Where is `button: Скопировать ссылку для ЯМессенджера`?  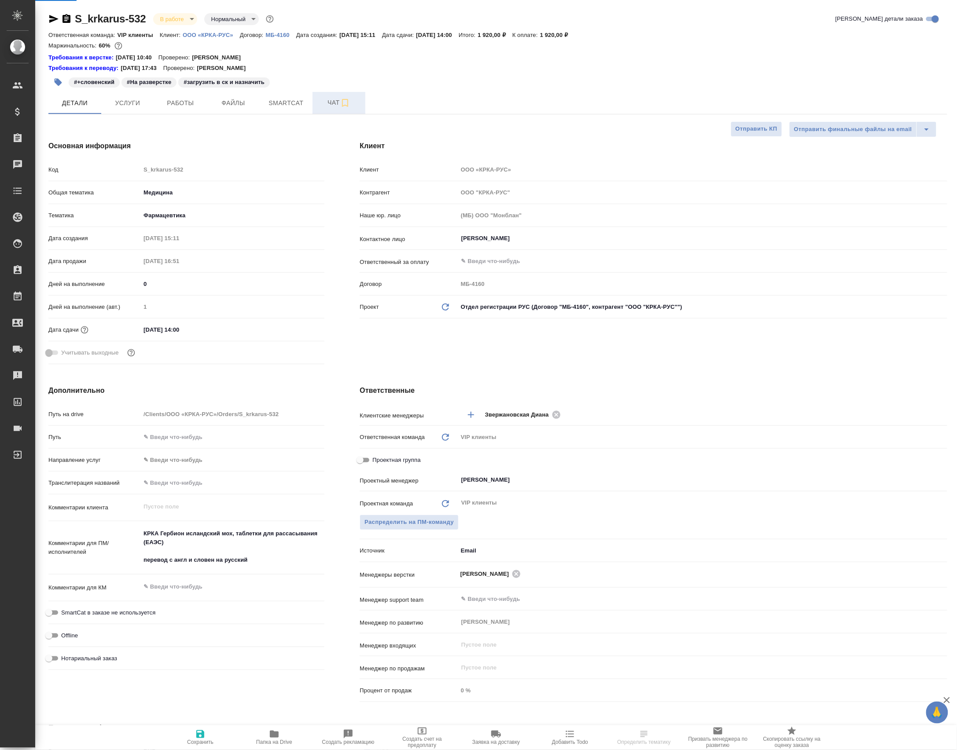 button: Скопировать ссылку для ЯМессенджера is located at coordinates (54, 19).